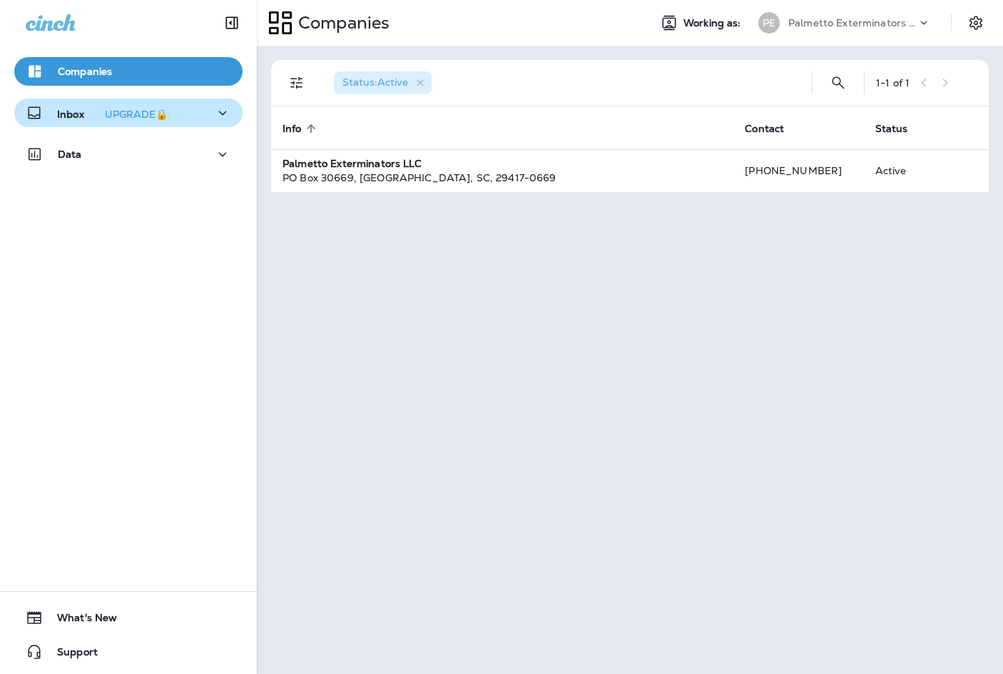  Describe the element at coordinates (128, 617) in the screenshot. I see `button: What's New` at that location.